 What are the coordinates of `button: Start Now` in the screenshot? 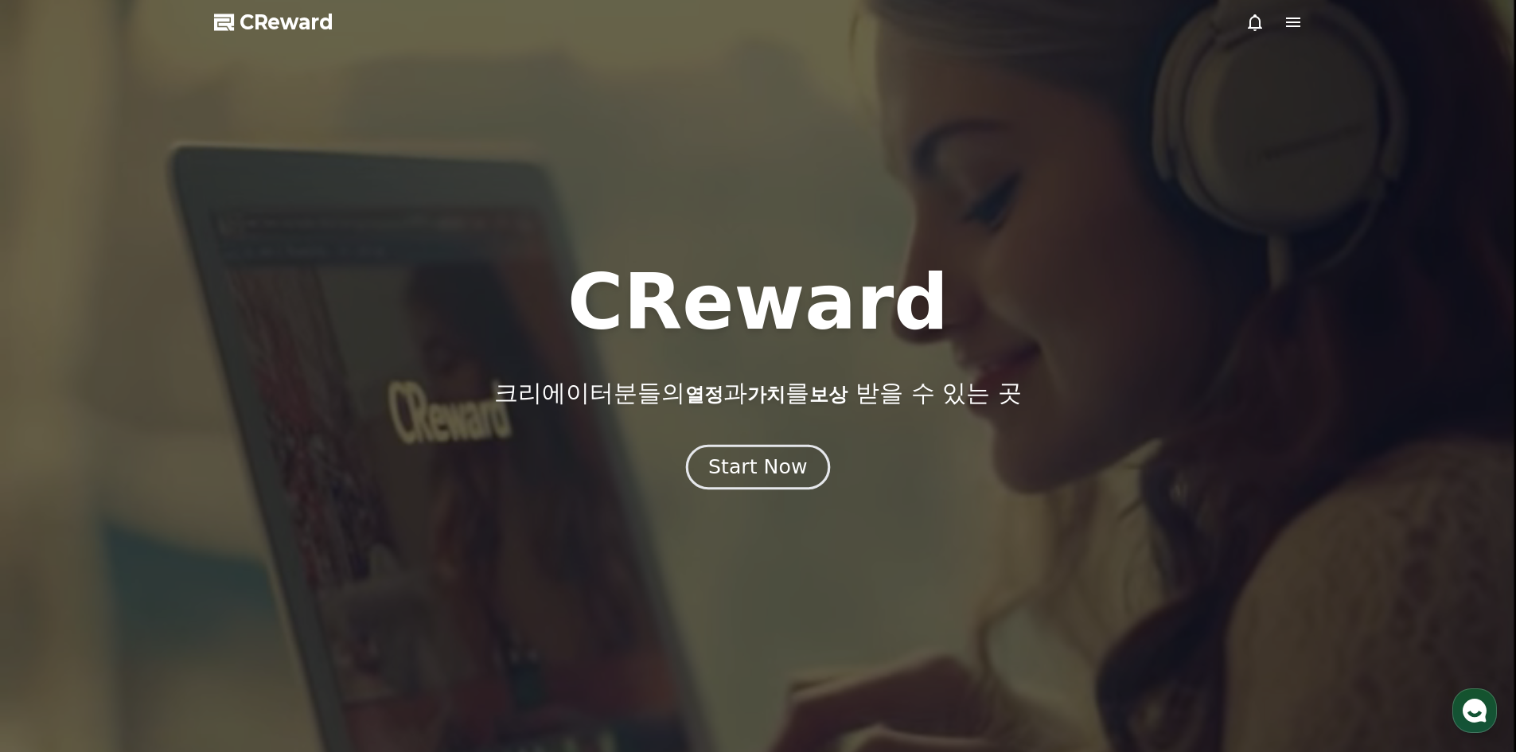 It's located at (758, 466).